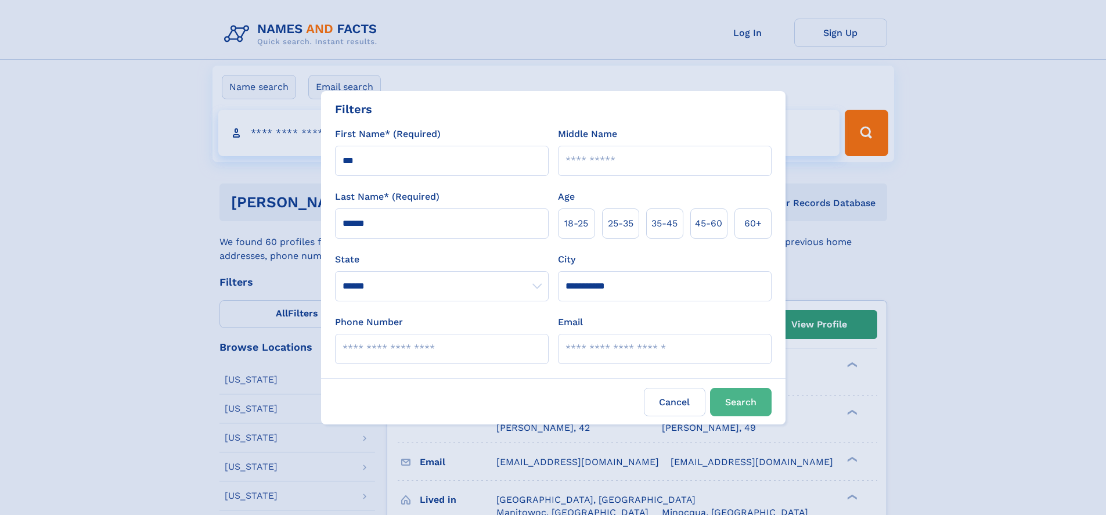 This screenshot has height=515, width=1106. Describe the element at coordinates (388, 134) in the screenshot. I see `label: First Name* (Required)` at that location.